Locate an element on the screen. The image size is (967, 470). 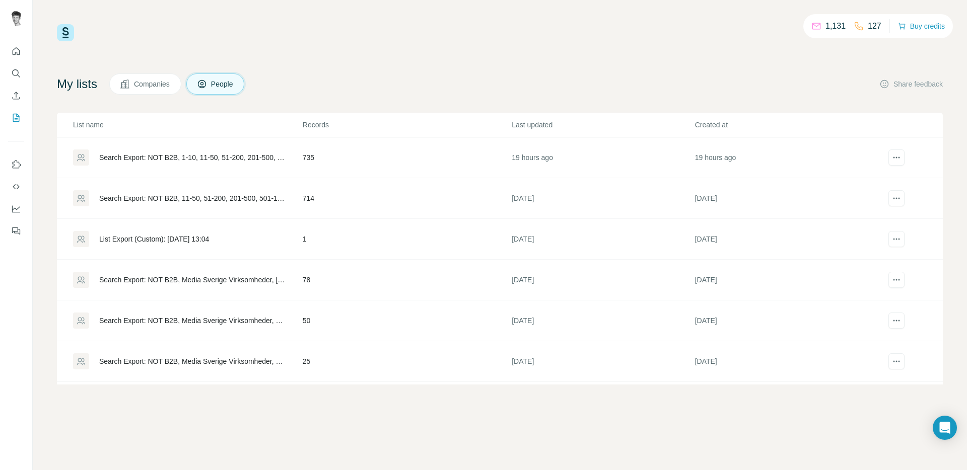
td: 50 is located at coordinates (406, 321).